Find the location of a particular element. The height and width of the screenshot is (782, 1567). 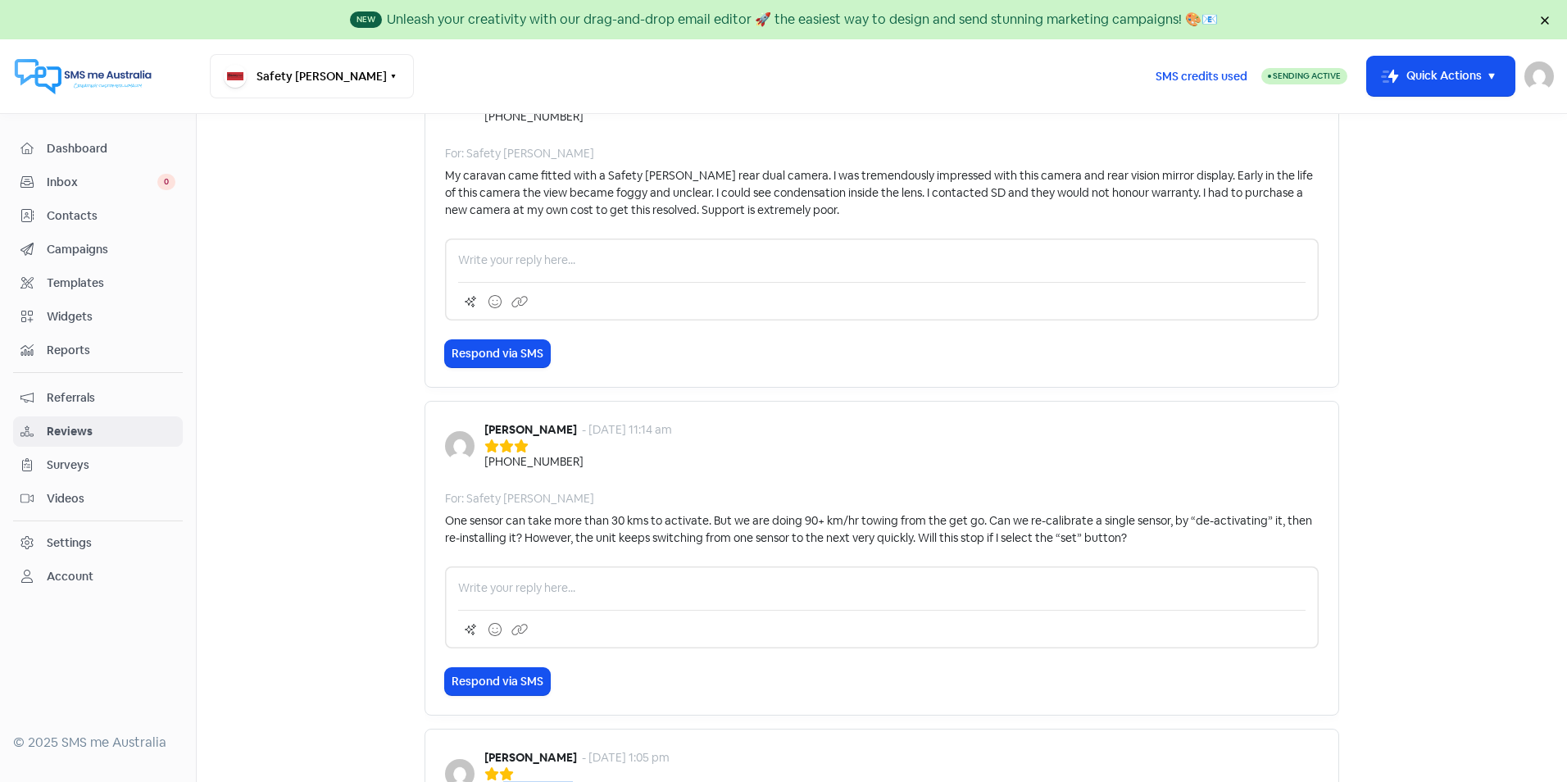

a: Reviews is located at coordinates (98, 431).